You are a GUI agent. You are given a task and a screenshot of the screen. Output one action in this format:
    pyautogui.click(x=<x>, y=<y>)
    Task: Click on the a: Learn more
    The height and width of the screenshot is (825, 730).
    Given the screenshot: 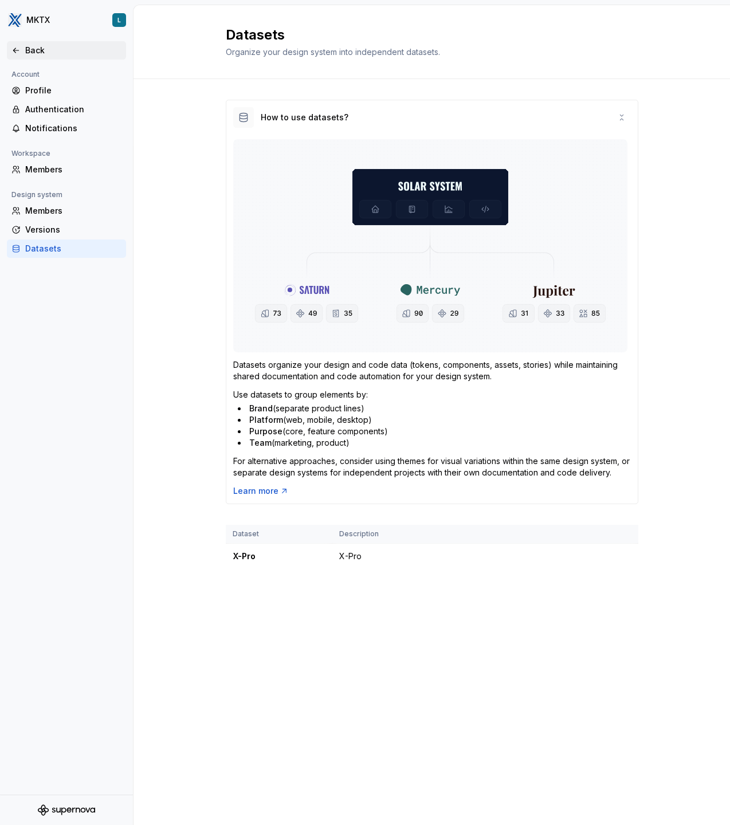 What is the action you would take?
    pyautogui.click(x=261, y=491)
    